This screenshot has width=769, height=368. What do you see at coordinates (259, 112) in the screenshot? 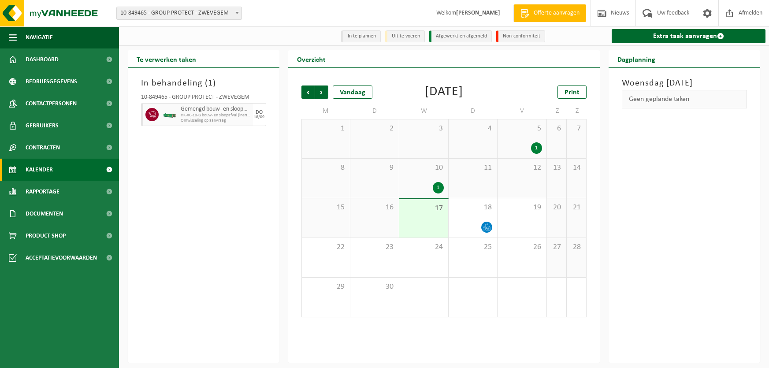
I see `div: DO` at bounding box center [259, 112].